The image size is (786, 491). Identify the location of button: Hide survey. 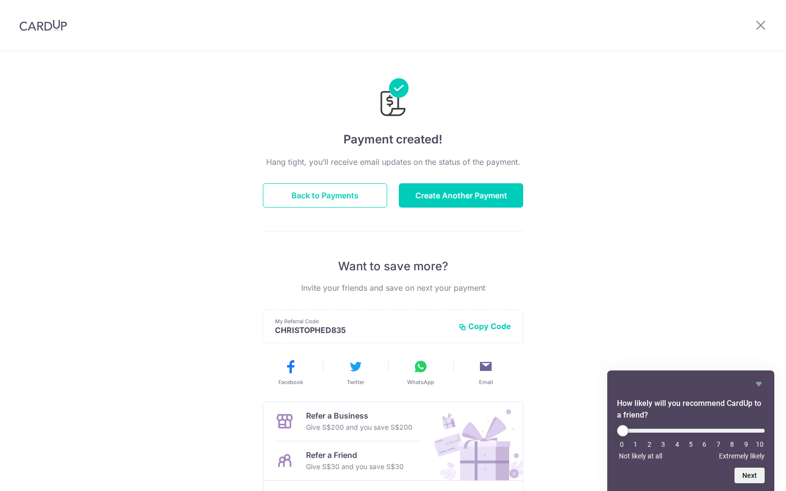
(759, 384).